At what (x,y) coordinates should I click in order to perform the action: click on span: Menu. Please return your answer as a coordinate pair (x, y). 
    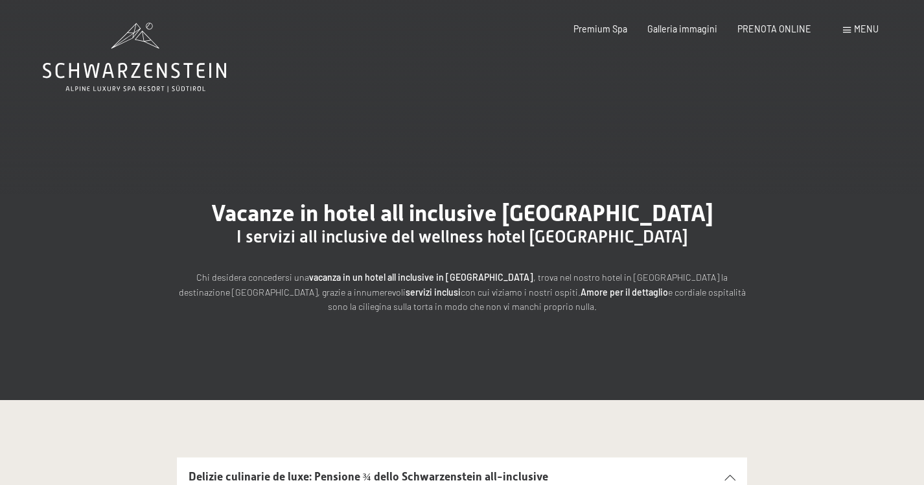
    Looking at the image, I should click on (867, 29).